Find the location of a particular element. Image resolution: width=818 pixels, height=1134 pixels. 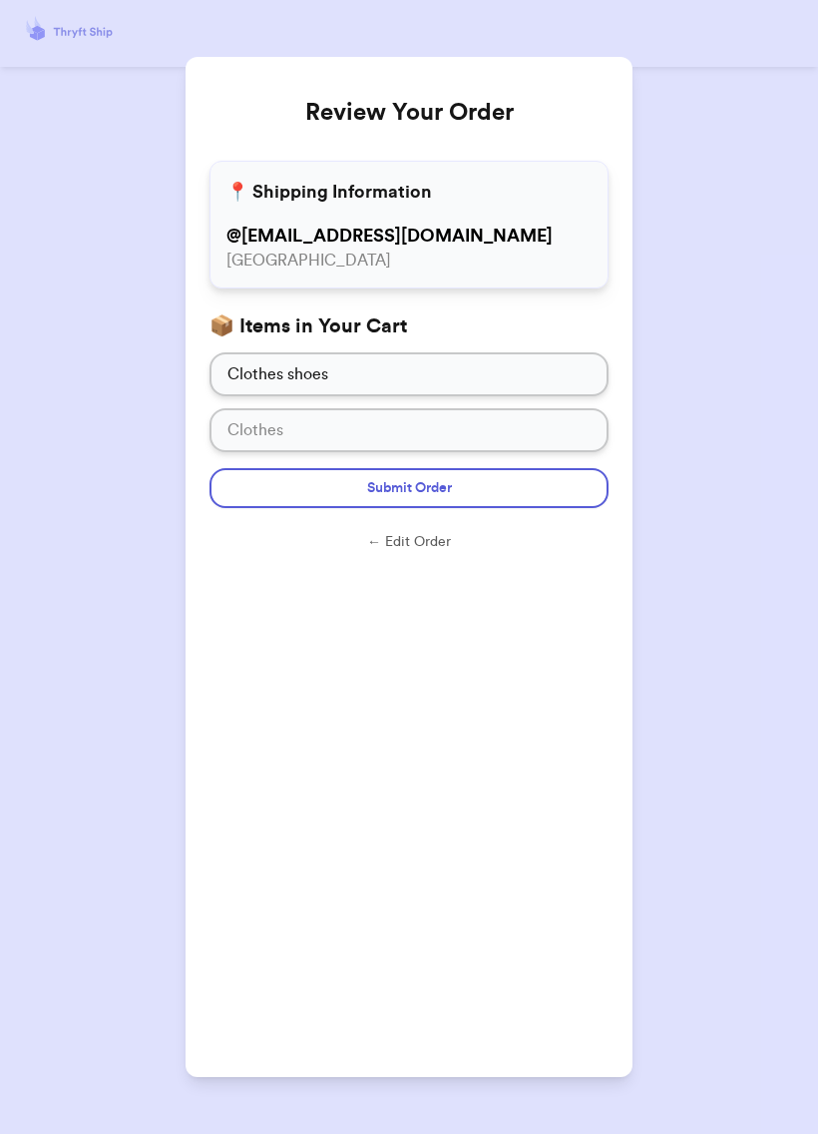

h3: 📍 Shipping Information is located at coordinates (329, 192).